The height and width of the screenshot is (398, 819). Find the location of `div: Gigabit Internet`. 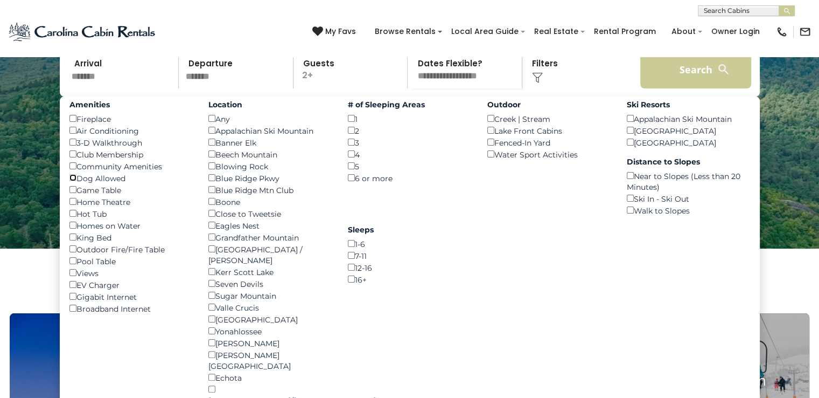

div: Gigabit Internet is located at coordinates (131, 296).